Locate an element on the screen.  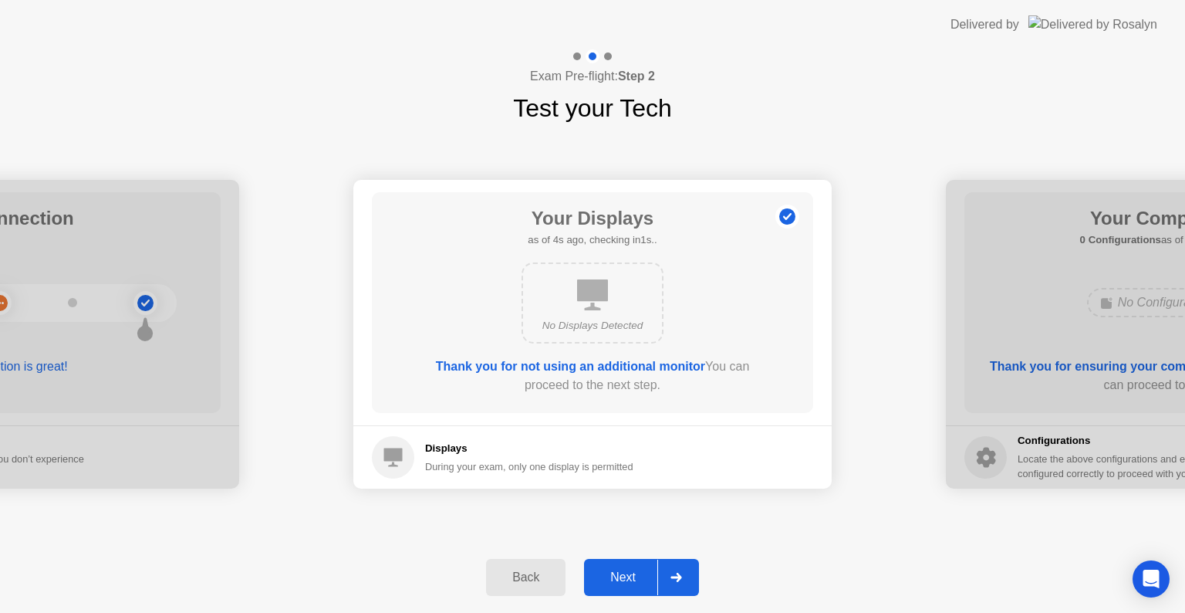
img: Delivered by Rosalyn is located at coordinates (1093, 24).